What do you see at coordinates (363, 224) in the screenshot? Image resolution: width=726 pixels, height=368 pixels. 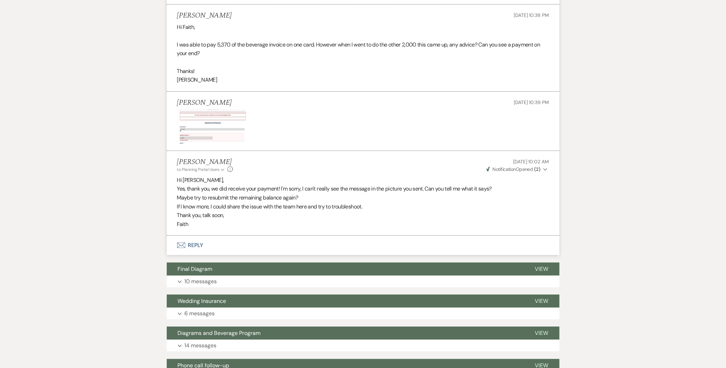 I see `p: Faith` at bounding box center [363, 224].